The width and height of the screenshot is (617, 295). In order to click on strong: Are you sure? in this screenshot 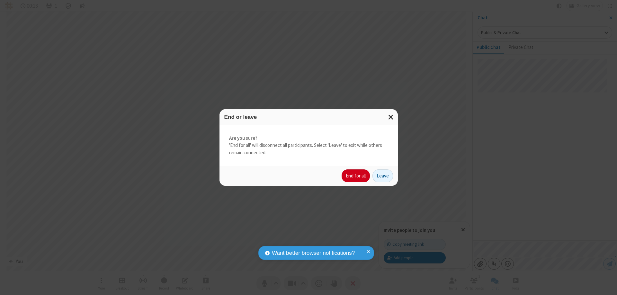, I will do `click(309, 138)`.